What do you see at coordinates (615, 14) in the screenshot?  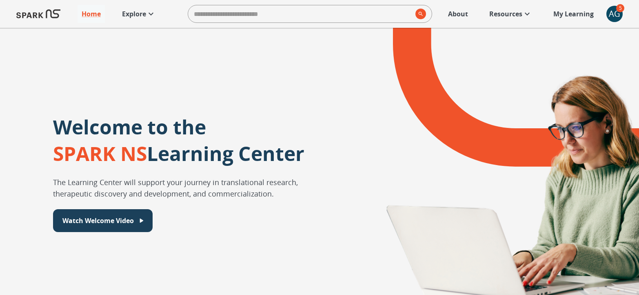 I see `div: AG` at bounding box center [615, 14].